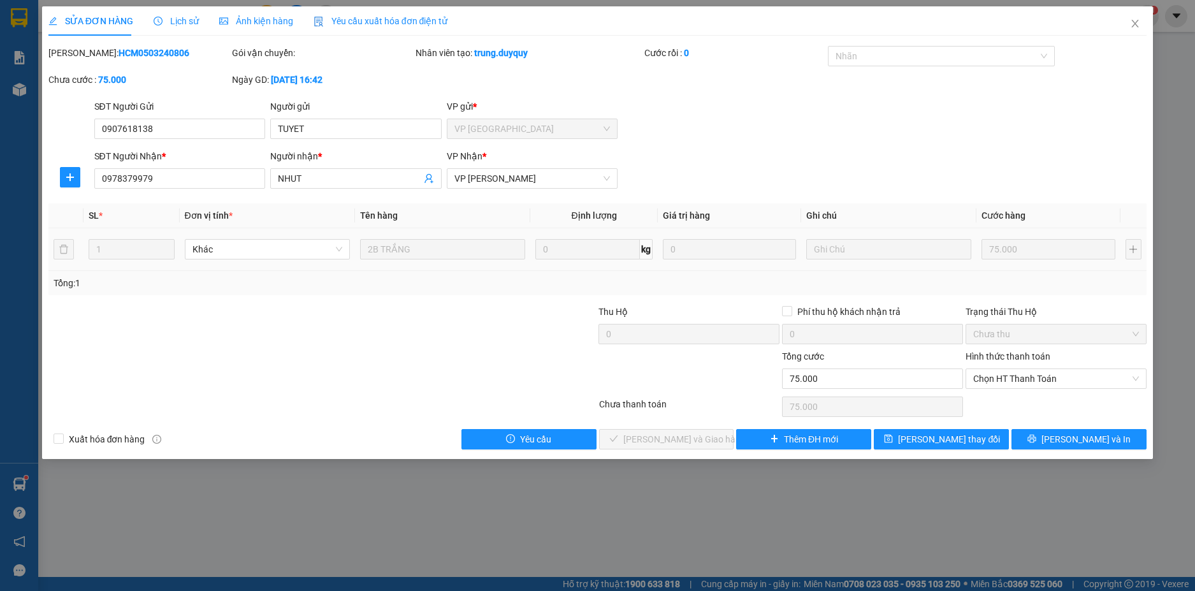 The image size is (1195, 591). I want to click on b: 75.000, so click(112, 80).